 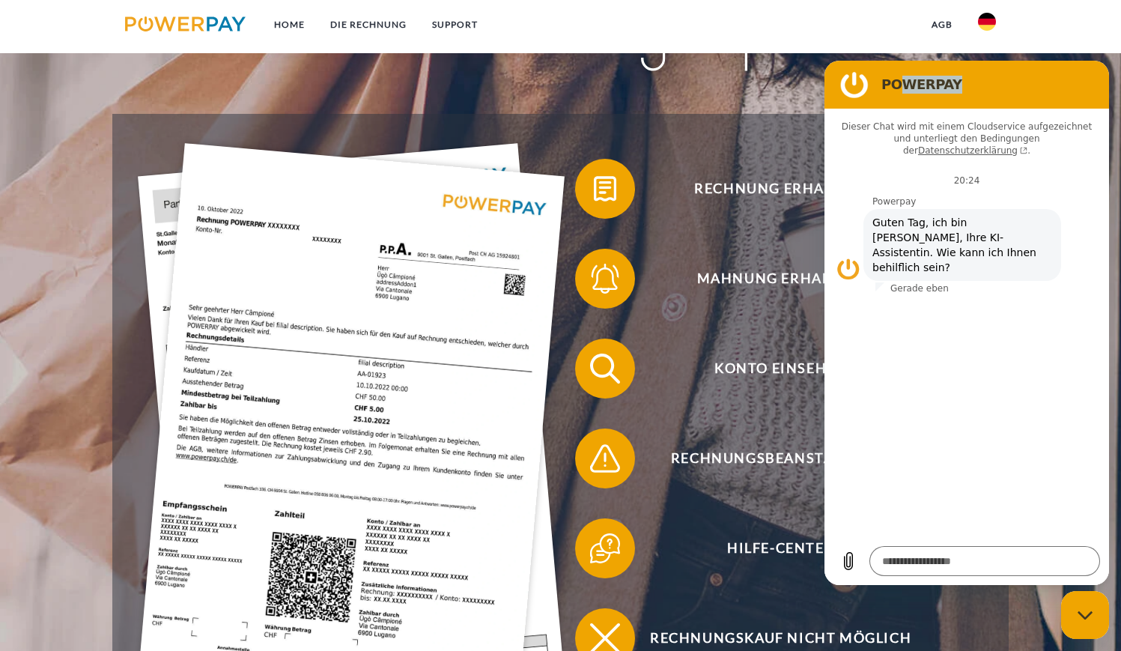 I want to click on a: Rechnung erhalten?, so click(x=770, y=189).